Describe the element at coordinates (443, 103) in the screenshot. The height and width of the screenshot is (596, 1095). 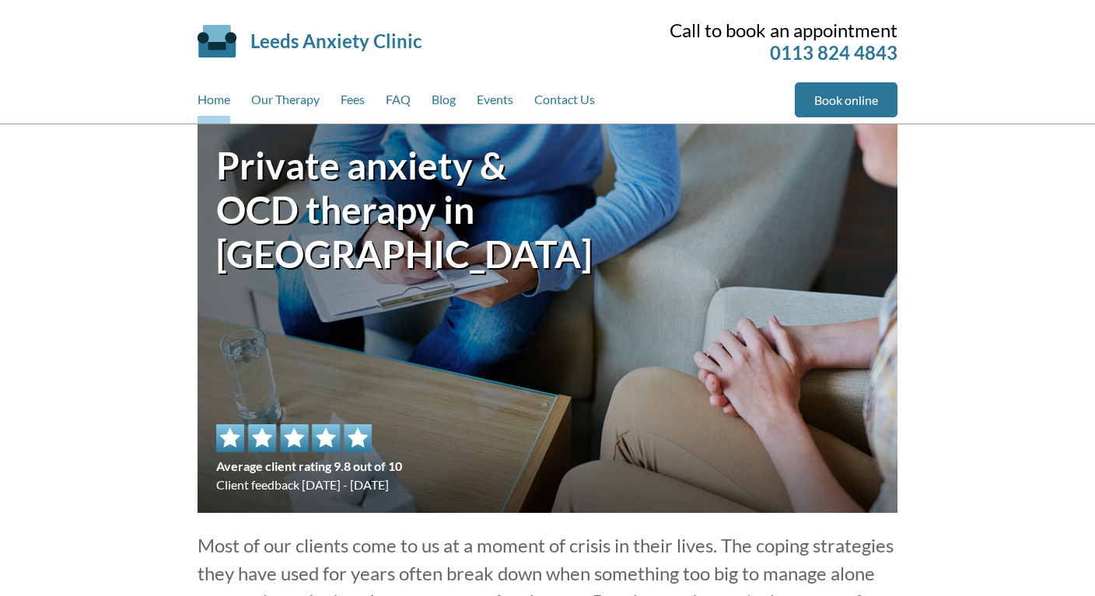
I see `a: Blog` at that location.